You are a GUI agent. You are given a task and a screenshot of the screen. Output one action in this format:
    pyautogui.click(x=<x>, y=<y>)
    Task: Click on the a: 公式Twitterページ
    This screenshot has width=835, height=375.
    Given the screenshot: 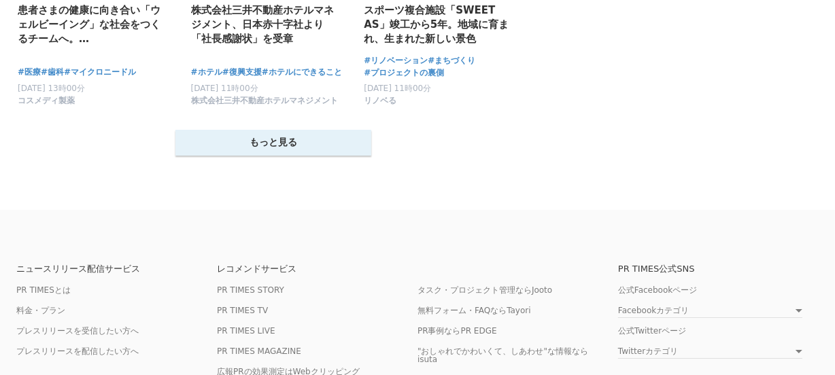 What is the action you would take?
    pyautogui.click(x=652, y=331)
    